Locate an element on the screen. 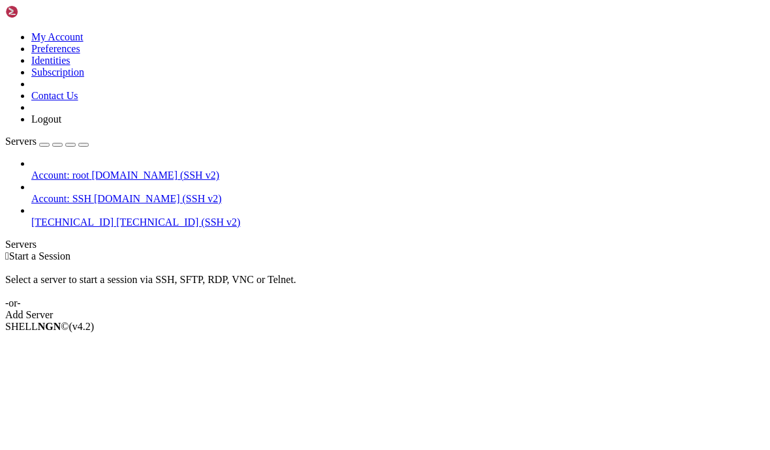  b: NGN is located at coordinates (50, 326).